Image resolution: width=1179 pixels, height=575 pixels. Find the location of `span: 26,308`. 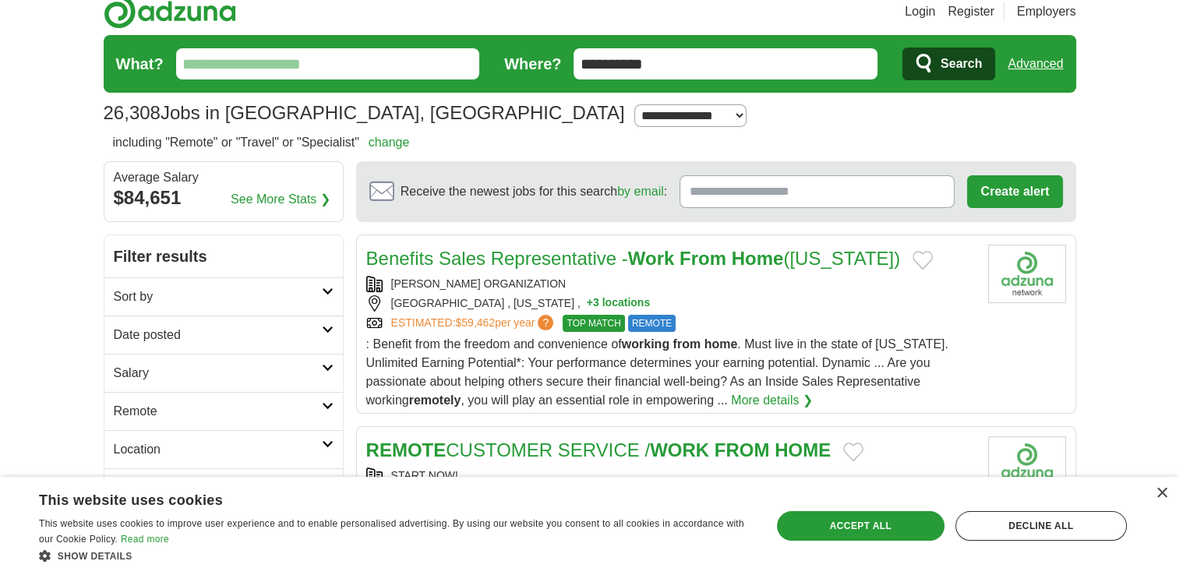

span: 26,308 is located at coordinates (132, 113).